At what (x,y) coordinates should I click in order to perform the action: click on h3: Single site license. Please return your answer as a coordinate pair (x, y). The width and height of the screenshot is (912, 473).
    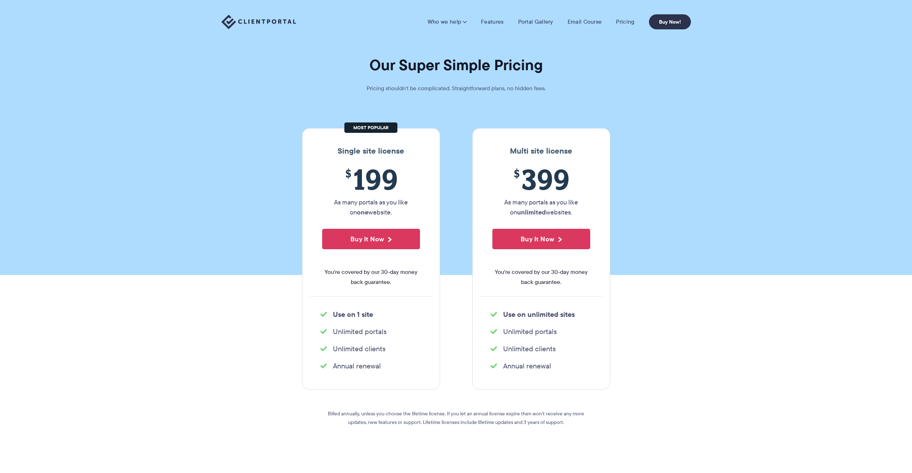
    Looking at the image, I should click on (371, 151).